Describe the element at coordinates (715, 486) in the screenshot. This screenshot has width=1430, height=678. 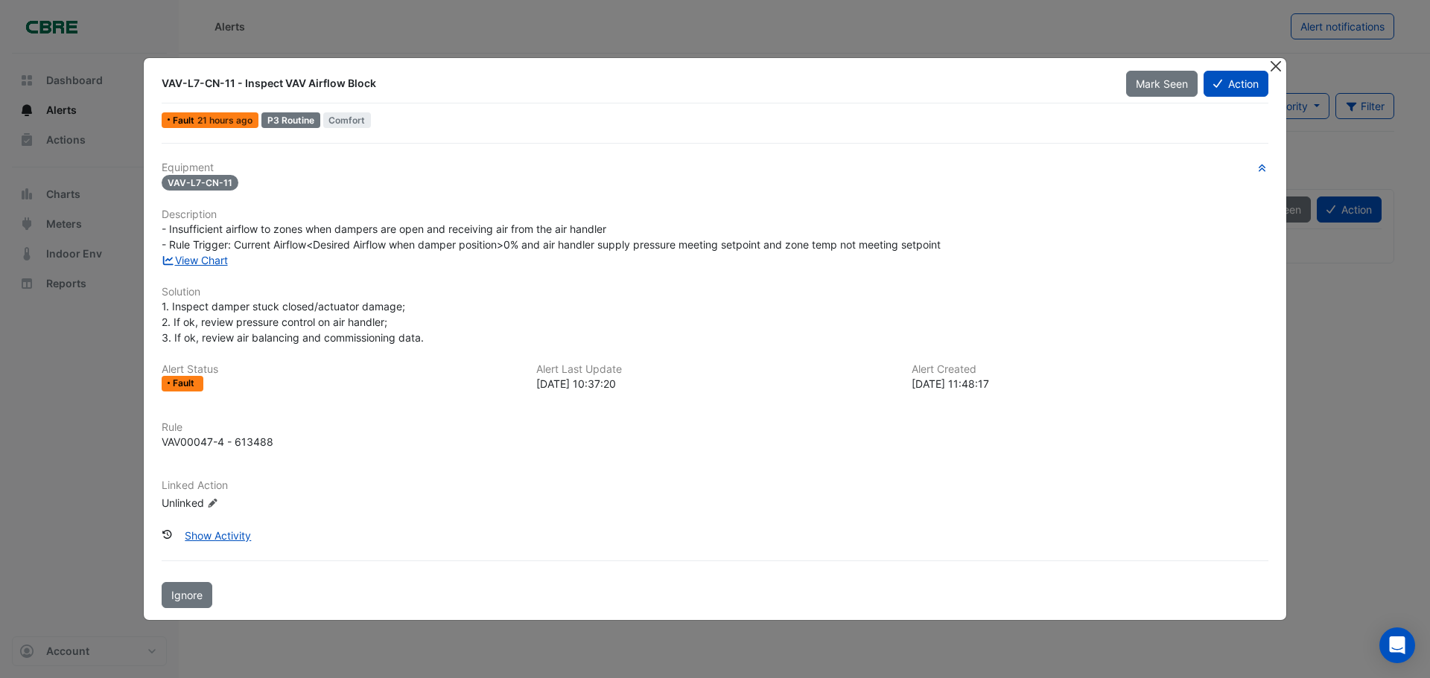
I see `h6: Linked Action` at that location.